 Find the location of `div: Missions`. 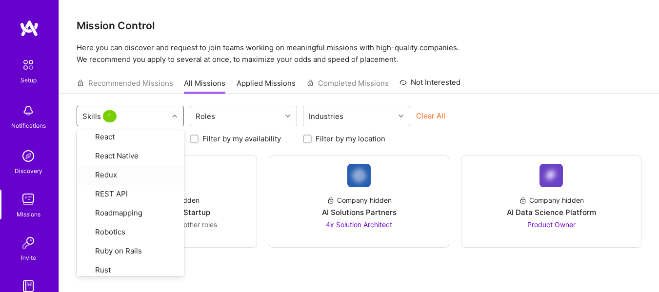

div: Missions is located at coordinates (28, 214).